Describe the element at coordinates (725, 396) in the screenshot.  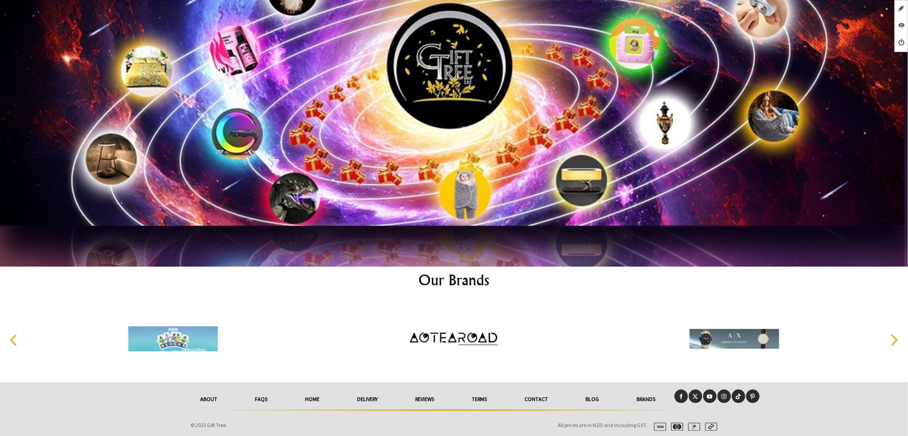
I see `a: Instagram` at that location.